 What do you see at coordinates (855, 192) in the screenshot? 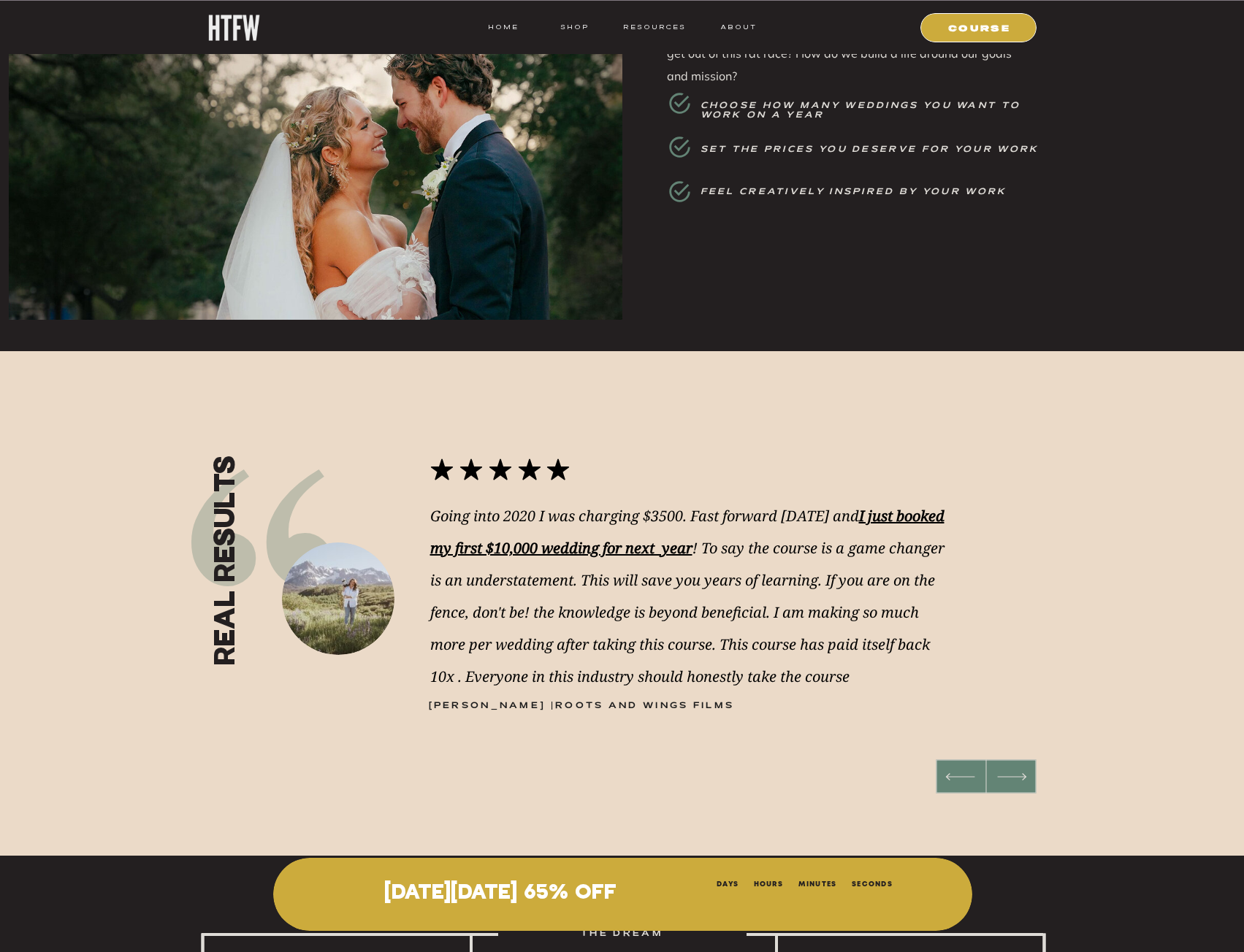
I see `i: feel creatively inspired by your work` at bounding box center [855, 192].